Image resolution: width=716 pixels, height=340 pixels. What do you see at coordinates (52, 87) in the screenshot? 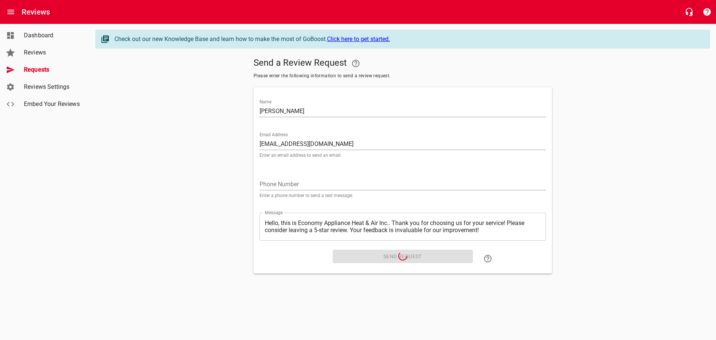
I see `span: Reviews Settings` at bounding box center [52, 87].